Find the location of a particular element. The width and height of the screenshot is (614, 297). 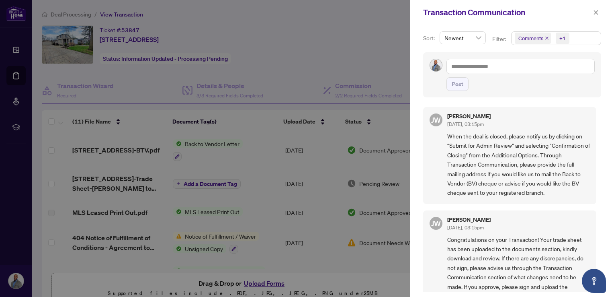

p: Sort: is located at coordinates (430, 38).